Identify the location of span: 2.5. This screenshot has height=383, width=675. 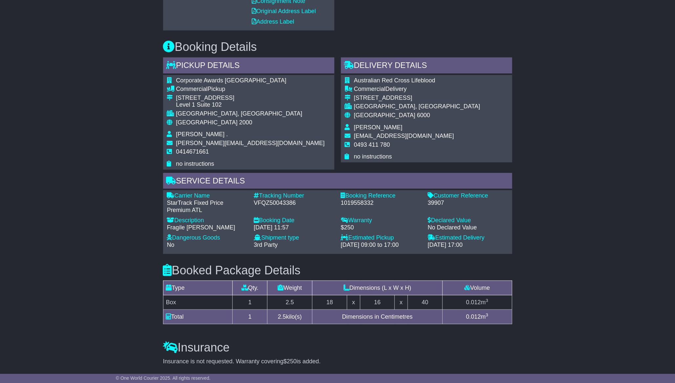
(282, 317).